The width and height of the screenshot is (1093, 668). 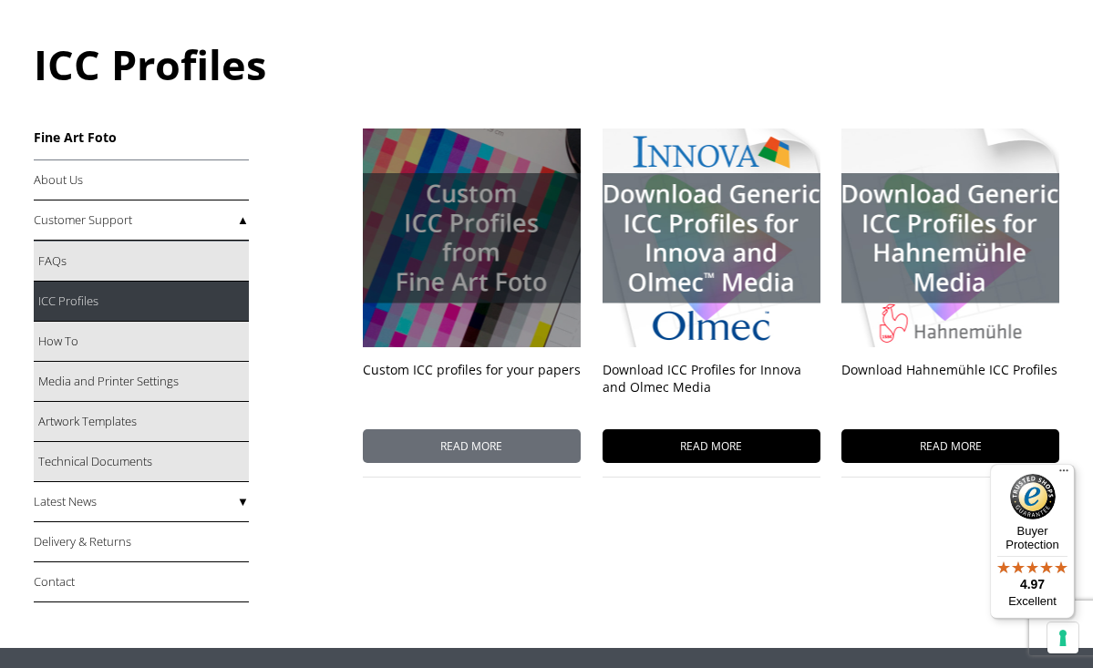 I want to click on img: Trusted Shops Trustmark, so click(x=1033, y=497).